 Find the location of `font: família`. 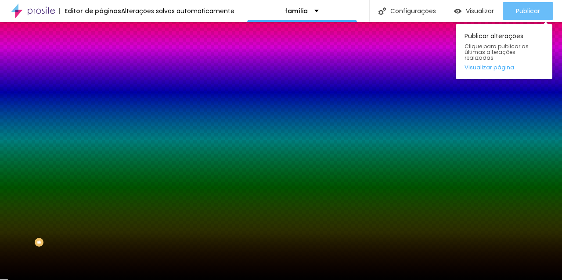

font: família is located at coordinates (296, 11).